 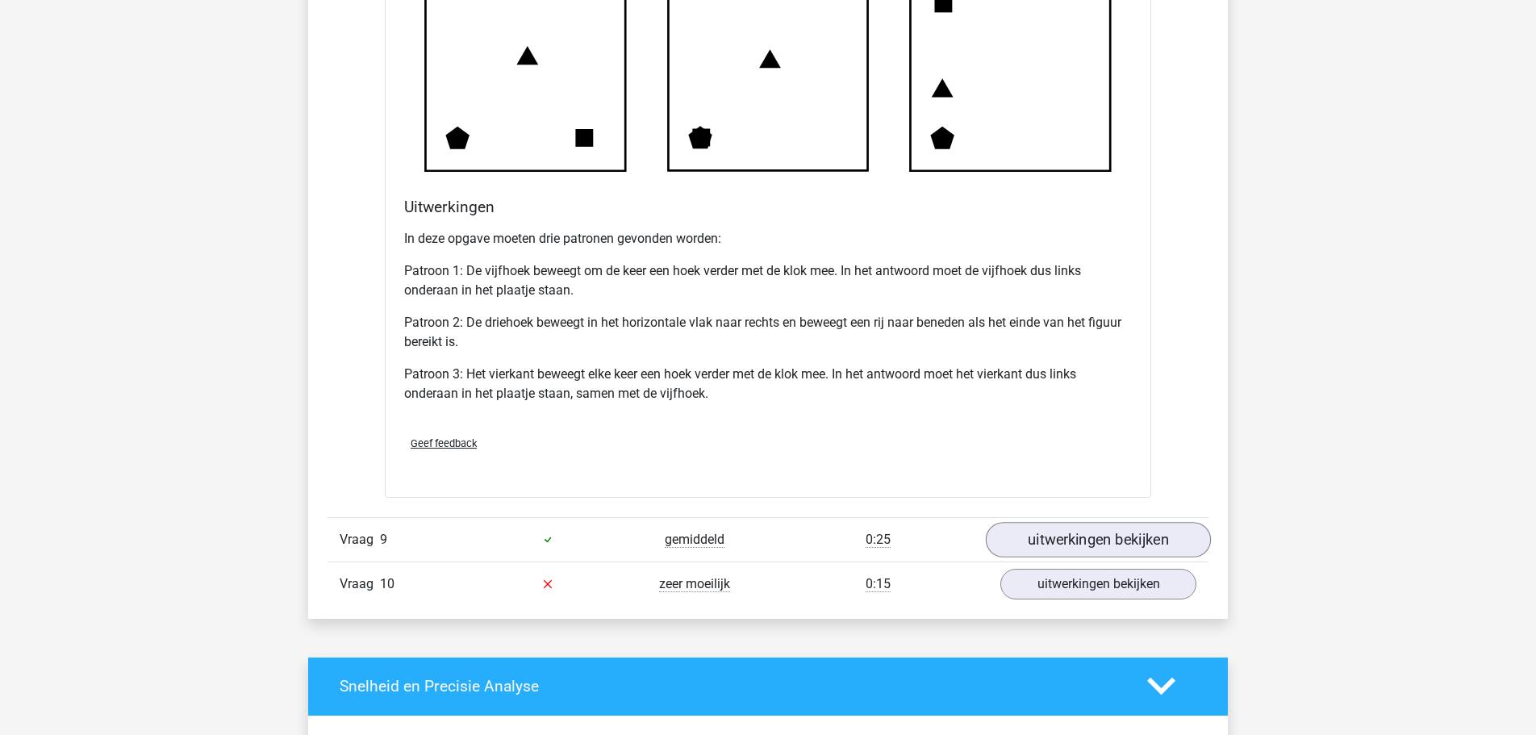 What do you see at coordinates (694, 540) in the screenshot?
I see `span: gemiddeld` at bounding box center [694, 540].